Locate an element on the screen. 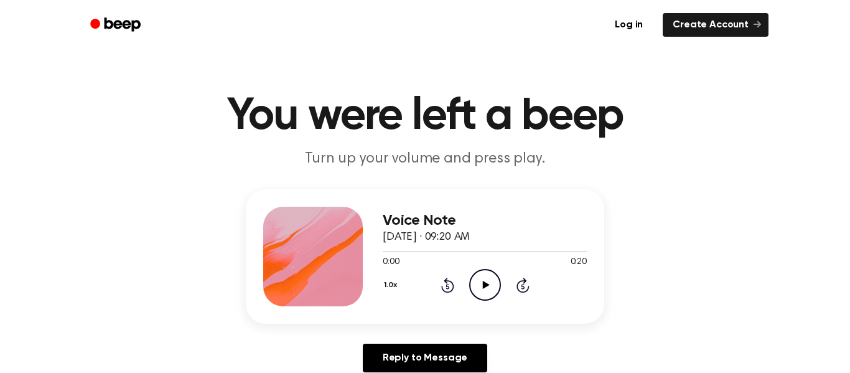 Image resolution: width=850 pixels, height=373 pixels. span: 0:20 is located at coordinates (579, 262).